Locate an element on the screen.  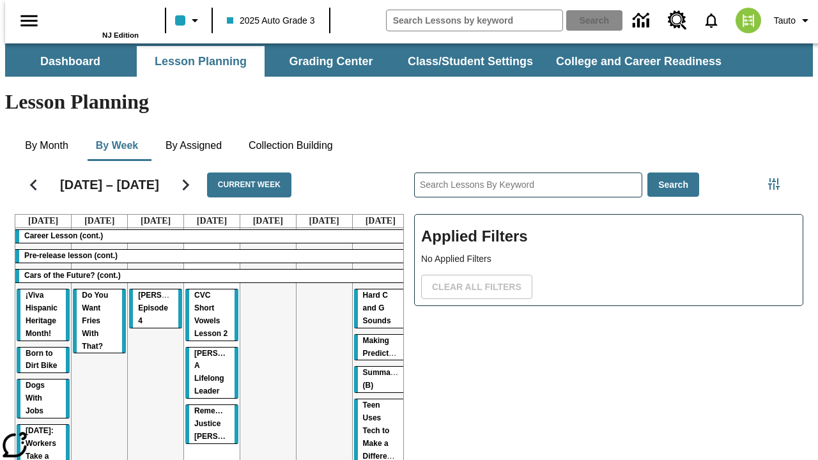
div: Born to Dirt Bike is located at coordinates (43, 361).